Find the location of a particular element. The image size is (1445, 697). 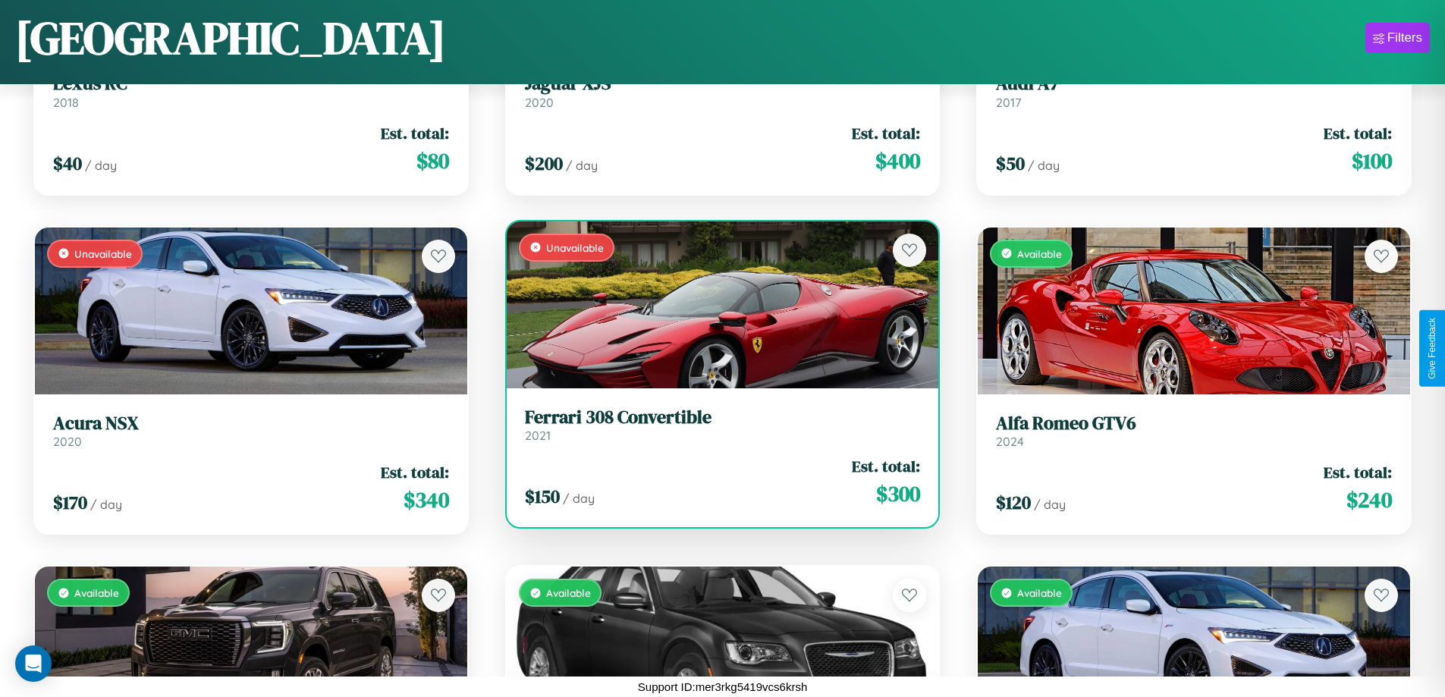

span: $ 340 is located at coordinates (426, 500).